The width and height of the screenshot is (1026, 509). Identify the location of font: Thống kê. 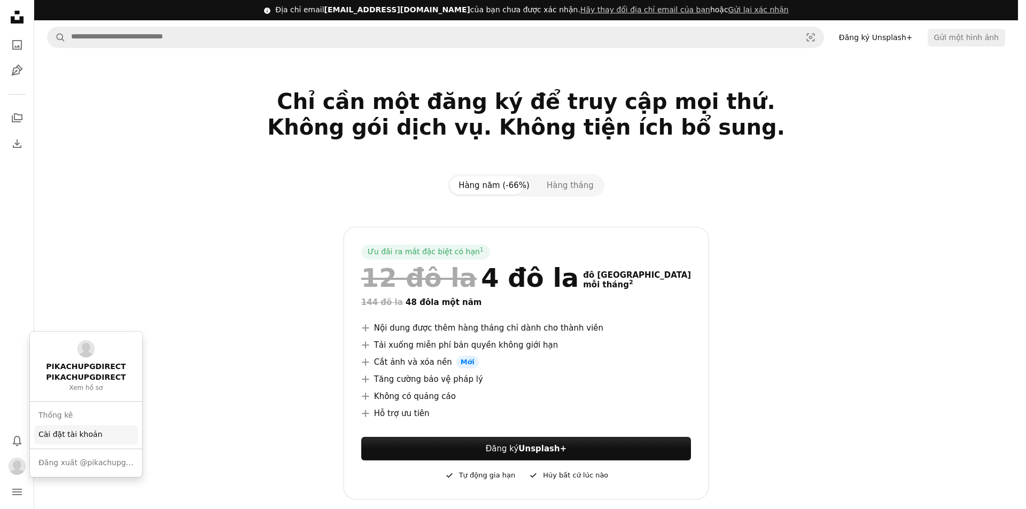
(56, 415).